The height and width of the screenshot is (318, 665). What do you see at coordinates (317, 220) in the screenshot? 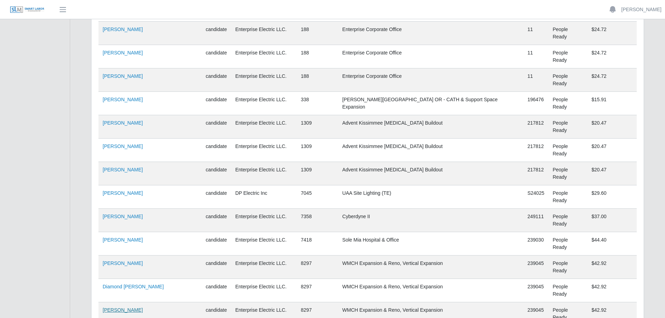
I see `td: 7358` at bounding box center [317, 220].